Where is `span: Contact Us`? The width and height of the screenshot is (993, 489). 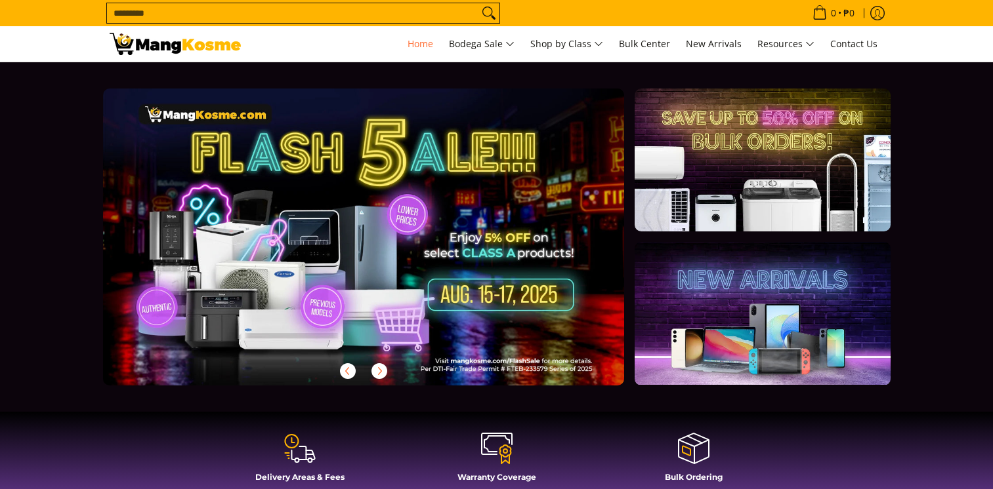 span: Contact Us is located at coordinates (854, 43).